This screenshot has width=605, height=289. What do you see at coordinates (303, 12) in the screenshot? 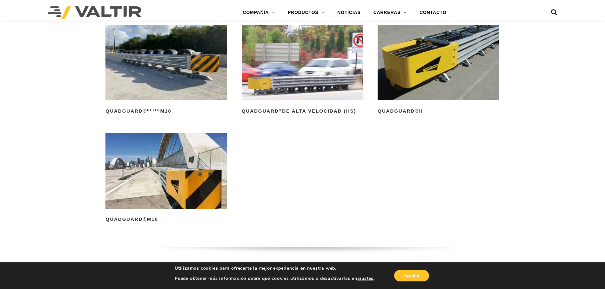
I see `font: PRODUCTOS` at bounding box center [303, 12].